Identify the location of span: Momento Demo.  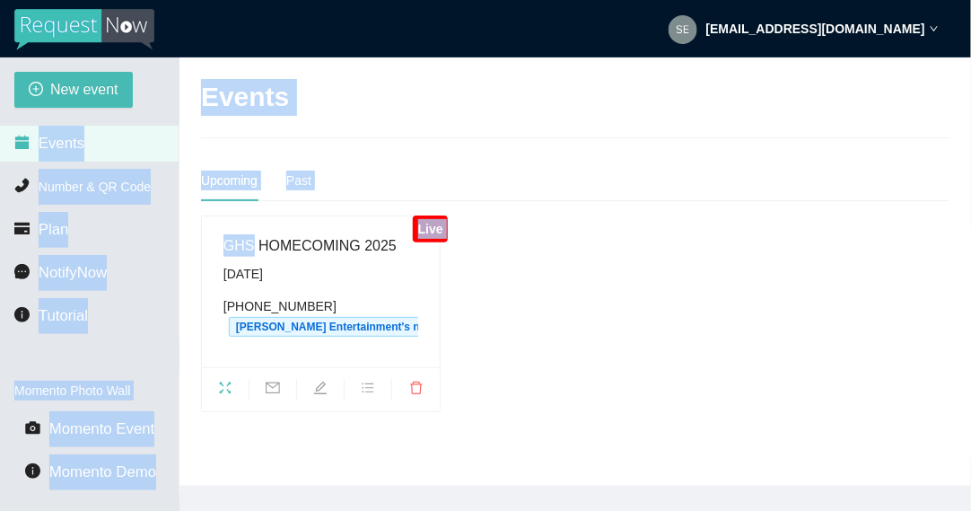
(102, 471).